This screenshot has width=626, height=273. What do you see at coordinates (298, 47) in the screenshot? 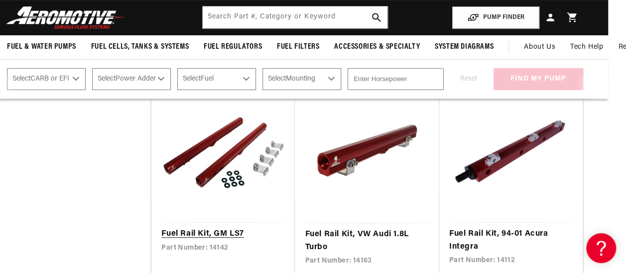
I see `span: Fuel Filters` at bounding box center [298, 47].